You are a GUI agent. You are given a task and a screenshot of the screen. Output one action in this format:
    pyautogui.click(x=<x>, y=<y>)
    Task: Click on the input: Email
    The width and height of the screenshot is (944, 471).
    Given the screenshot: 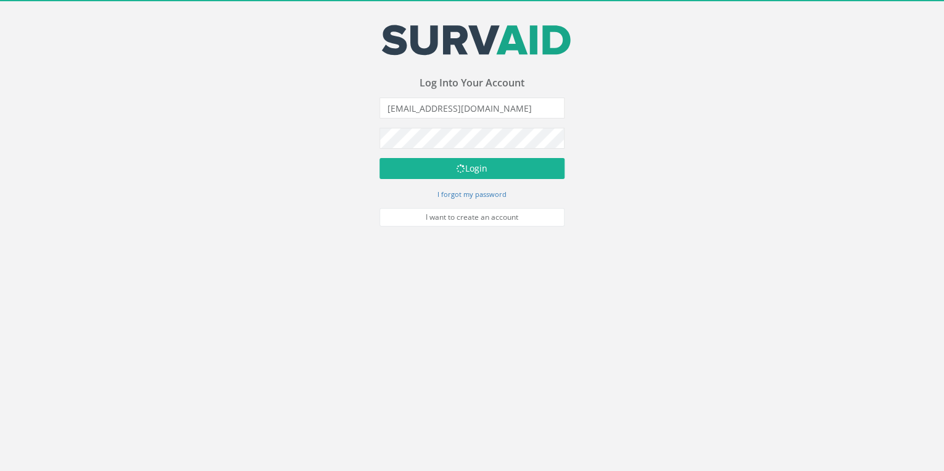 What is the action you would take?
    pyautogui.click(x=472, y=108)
    